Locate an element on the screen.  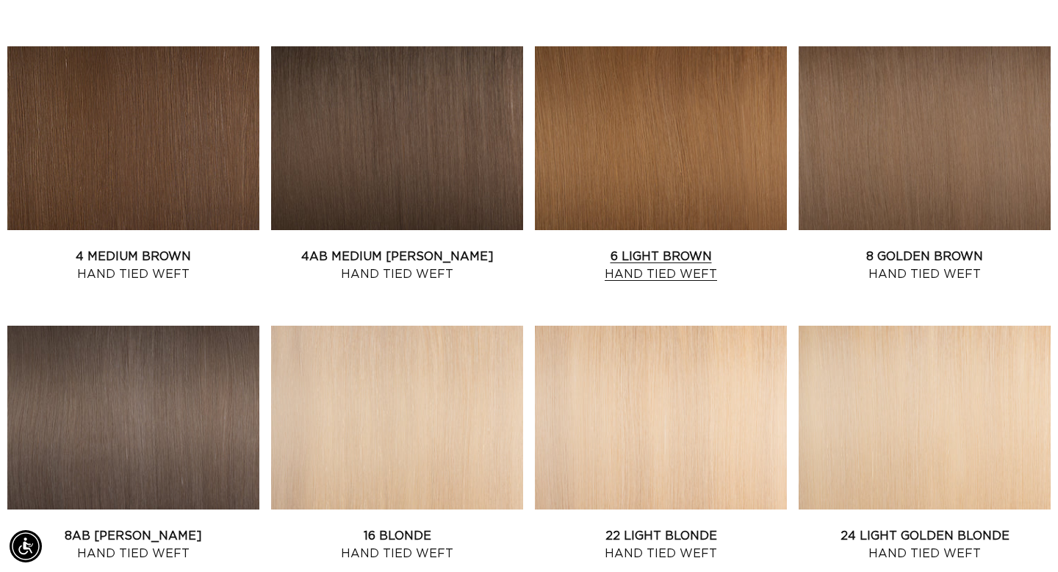
div: Accessibility Menu is located at coordinates (26, 546).